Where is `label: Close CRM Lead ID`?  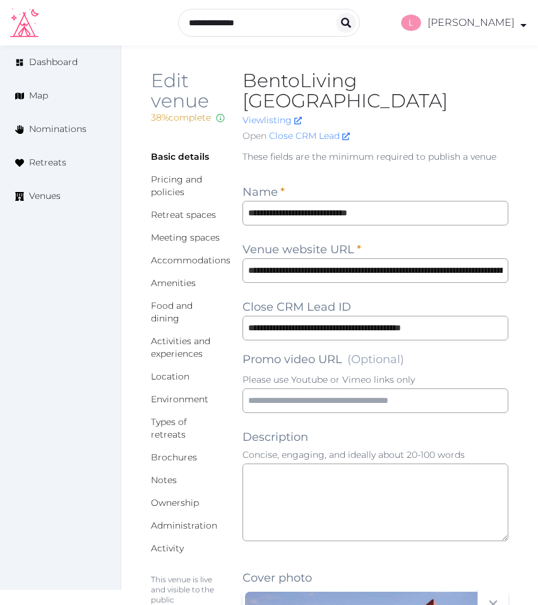 label: Close CRM Lead ID is located at coordinates (297, 307).